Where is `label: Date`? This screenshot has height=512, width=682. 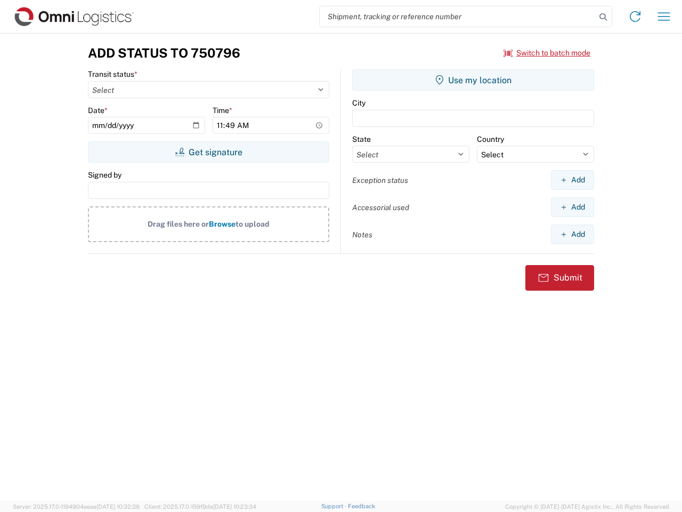
label: Date is located at coordinates (98, 110).